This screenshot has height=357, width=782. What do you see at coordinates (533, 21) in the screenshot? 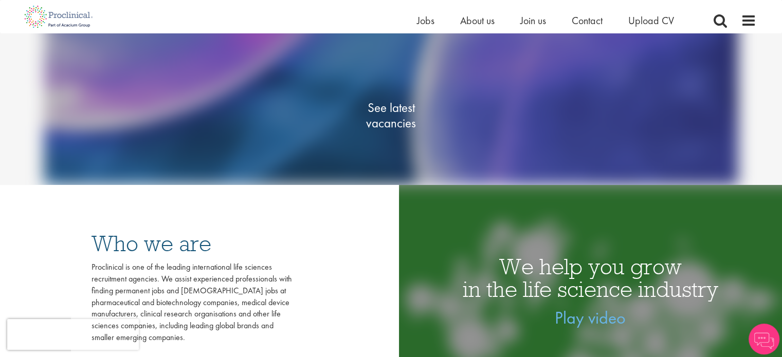
I see `a: Join us` at bounding box center [533, 21].